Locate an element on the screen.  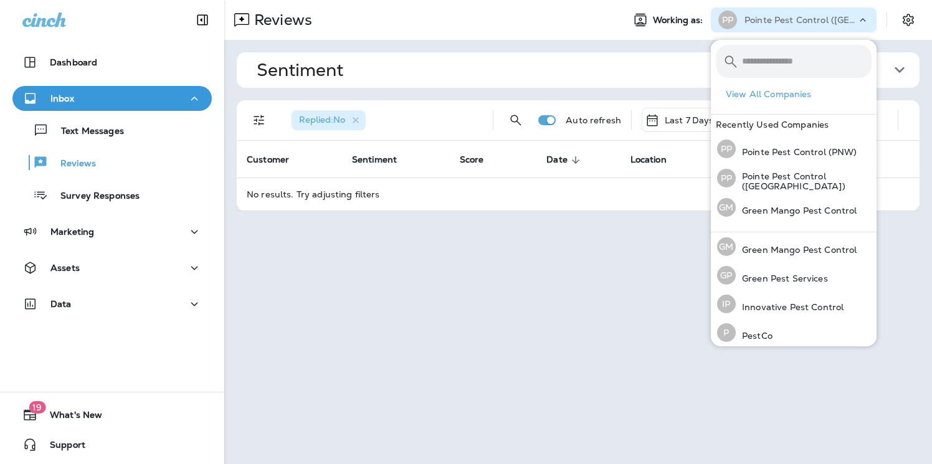
span: 19 is located at coordinates (37, 408).